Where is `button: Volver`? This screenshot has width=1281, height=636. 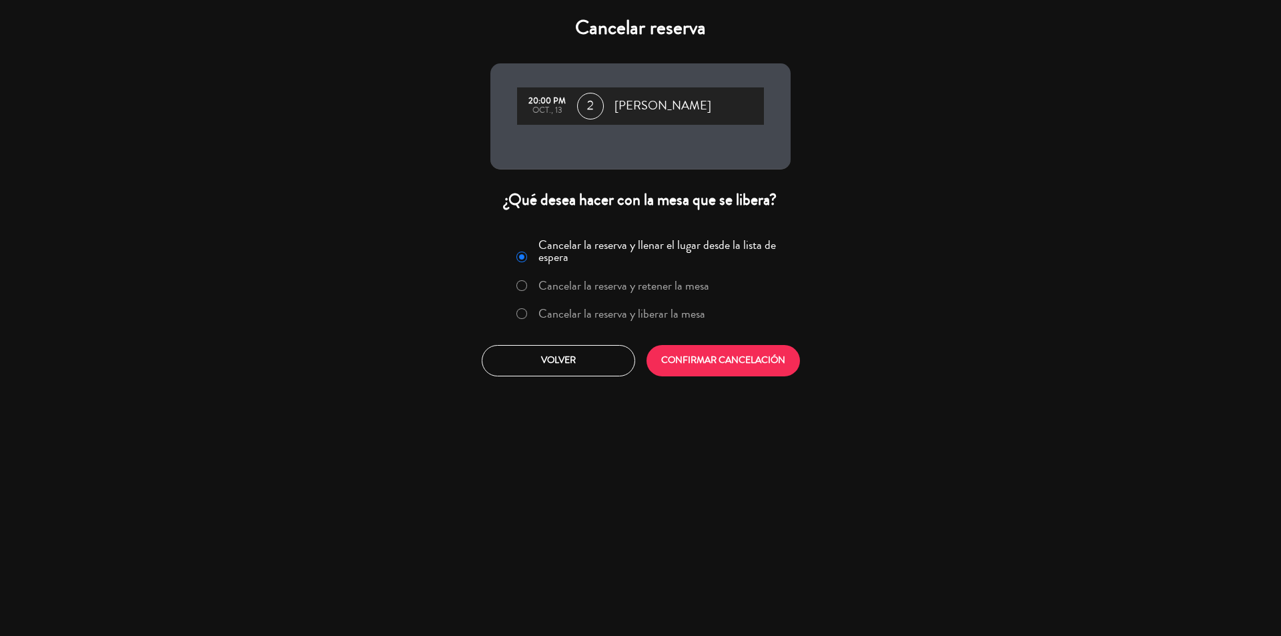 button: Volver is located at coordinates (559, 360).